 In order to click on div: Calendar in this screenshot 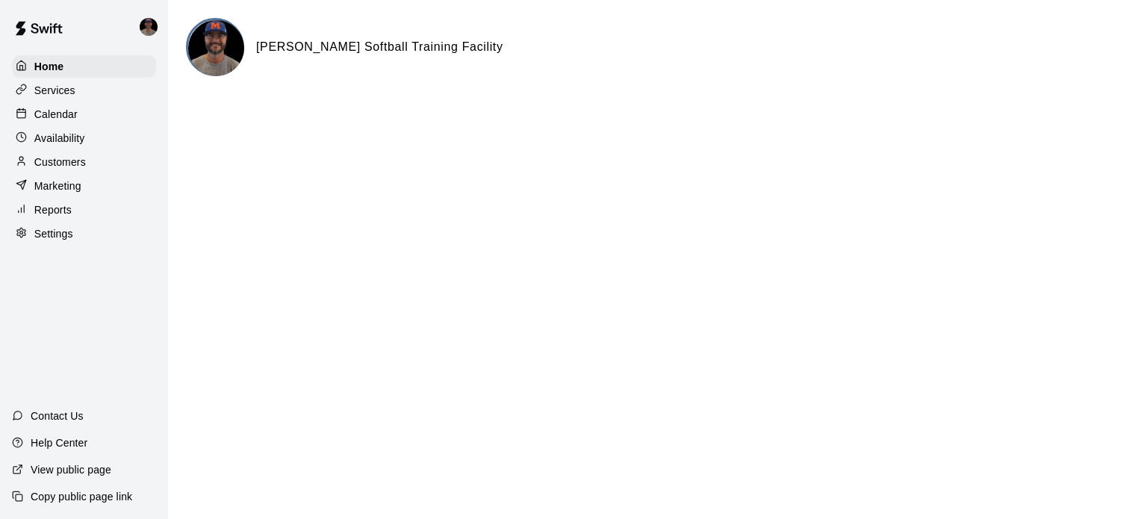, I will do `click(84, 114)`.